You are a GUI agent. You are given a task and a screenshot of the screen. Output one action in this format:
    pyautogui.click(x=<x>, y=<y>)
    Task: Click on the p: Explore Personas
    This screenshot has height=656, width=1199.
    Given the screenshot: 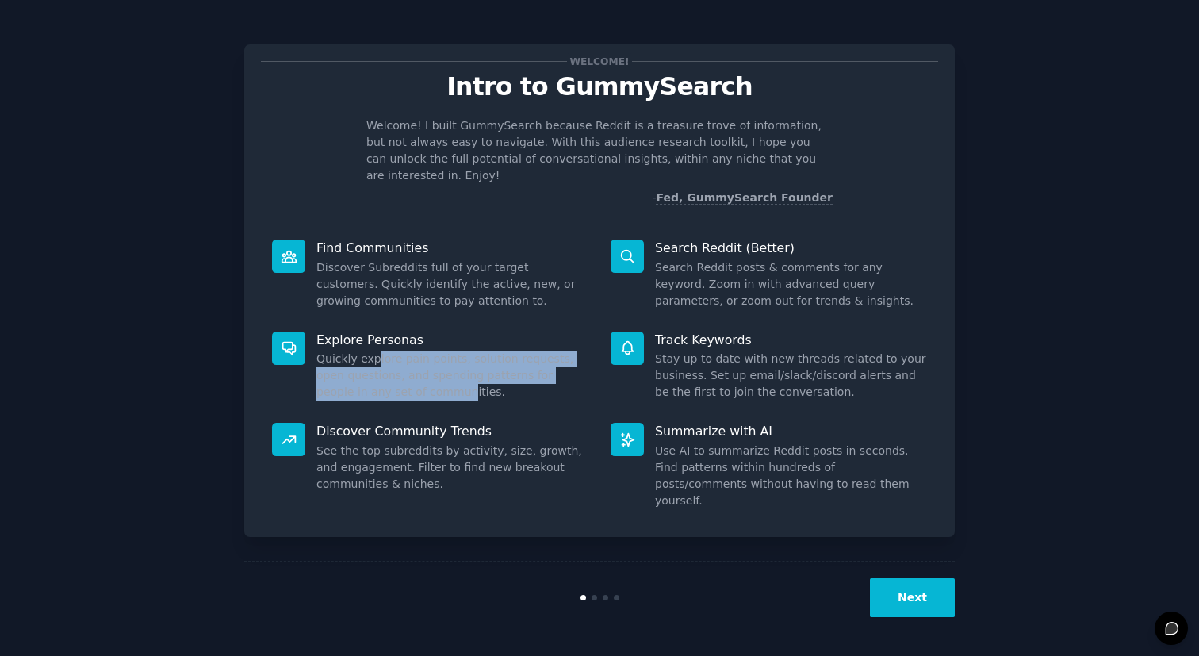 What is the action you would take?
    pyautogui.click(x=452, y=340)
    